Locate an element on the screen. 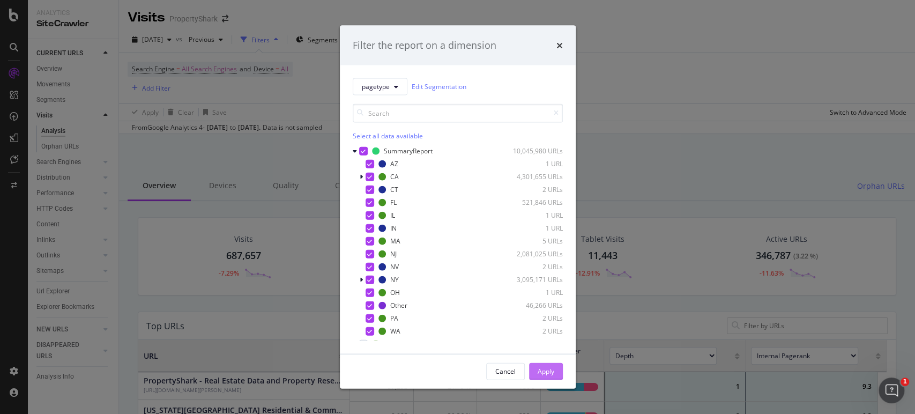 Image resolution: width=915 pixels, height=414 pixels. div: 521,846 URLs is located at coordinates (537, 202).